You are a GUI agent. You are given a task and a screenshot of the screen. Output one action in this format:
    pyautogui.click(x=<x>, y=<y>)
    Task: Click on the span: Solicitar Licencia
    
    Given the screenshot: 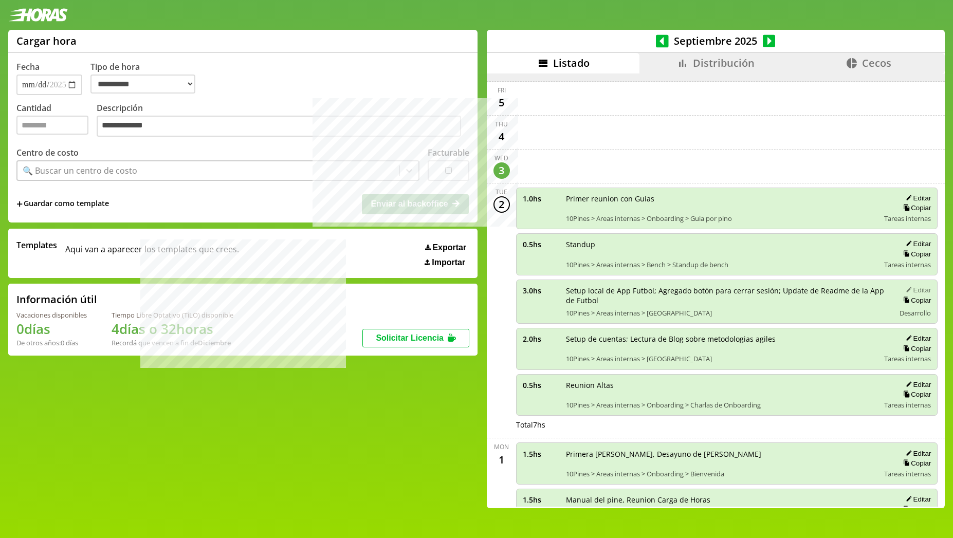 What is the action you would take?
    pyautogui.click(x=410, y=338)
    